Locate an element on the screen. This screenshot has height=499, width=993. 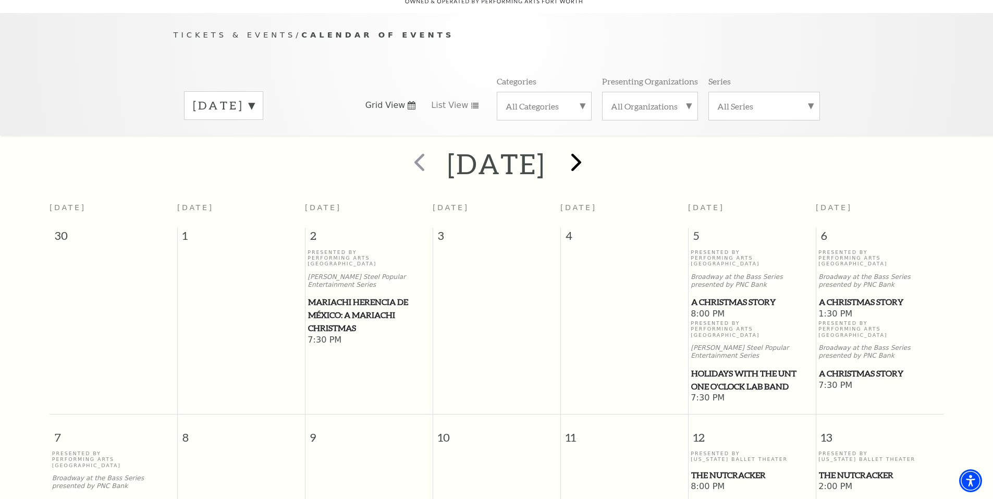
label: All Series is located at coordinates (764, 106).